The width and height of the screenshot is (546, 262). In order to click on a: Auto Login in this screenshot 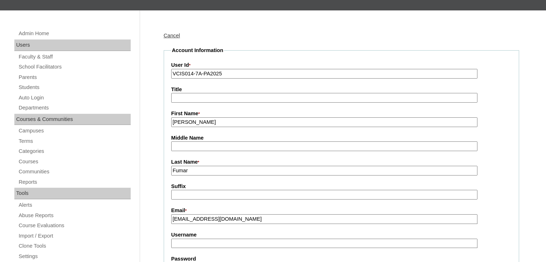, I will do `click(74, 98)`.